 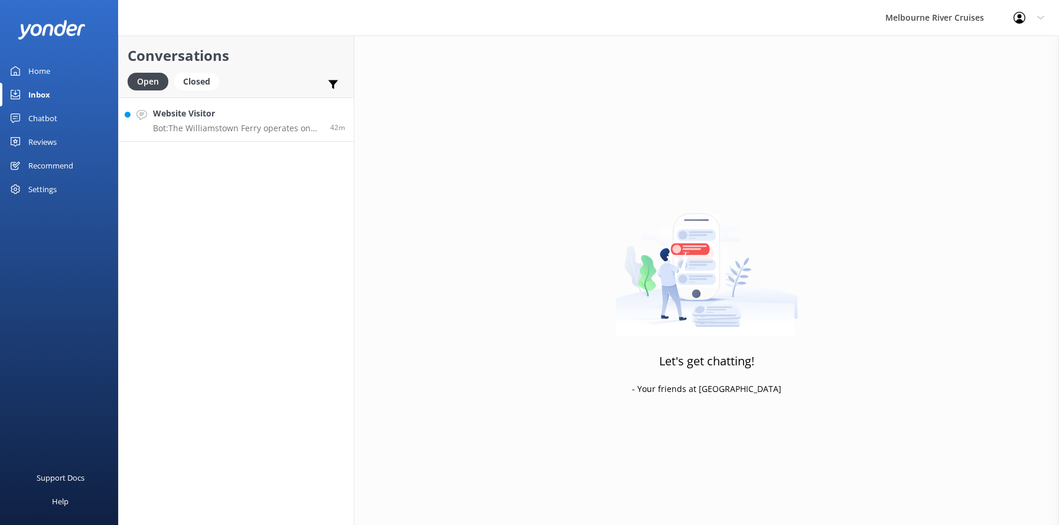 I want to click on h3: Let's get chatting!, so click(x=707, y=361).